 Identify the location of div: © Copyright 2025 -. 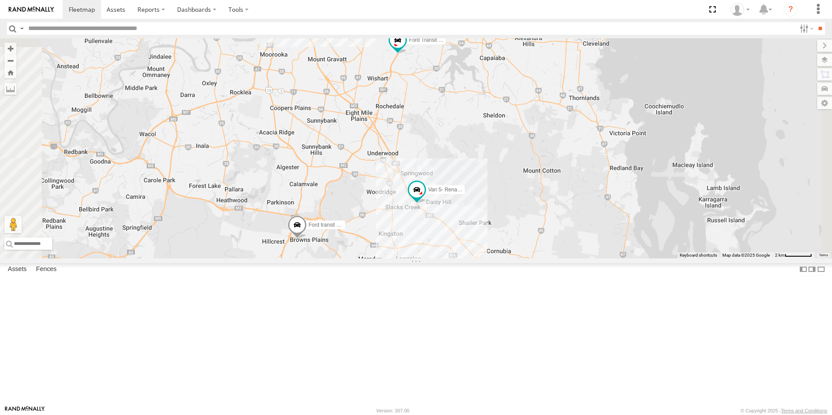
(783, 411).